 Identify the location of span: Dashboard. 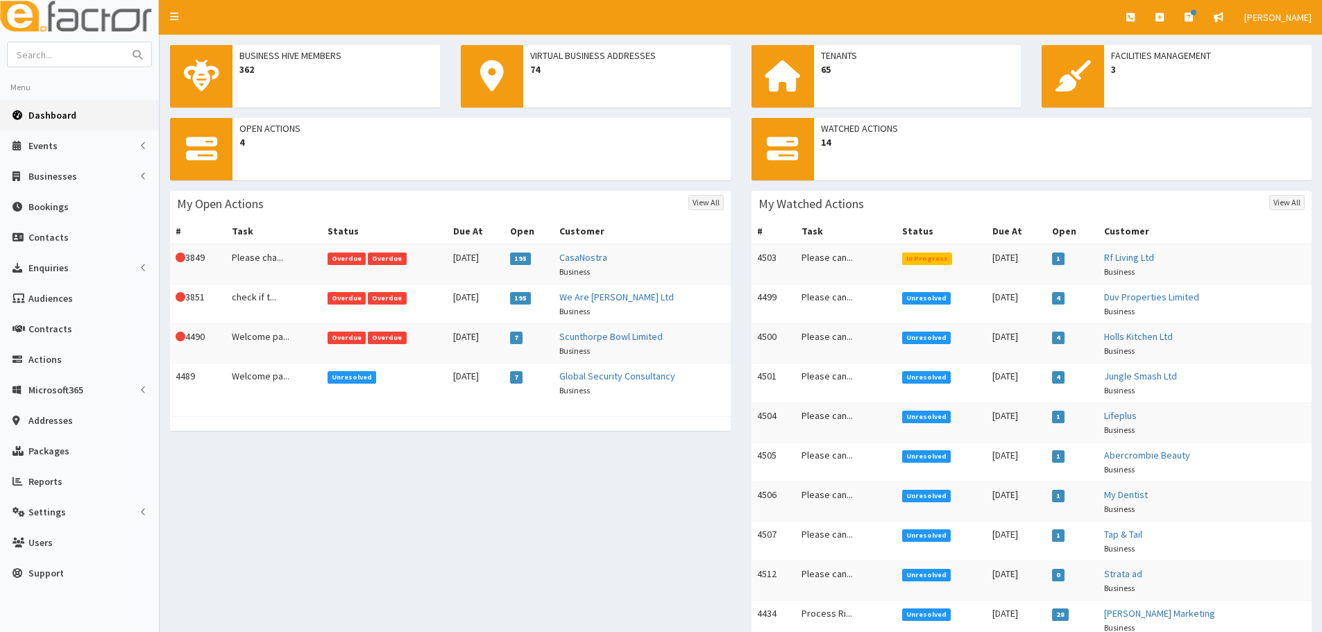
(52, 115).